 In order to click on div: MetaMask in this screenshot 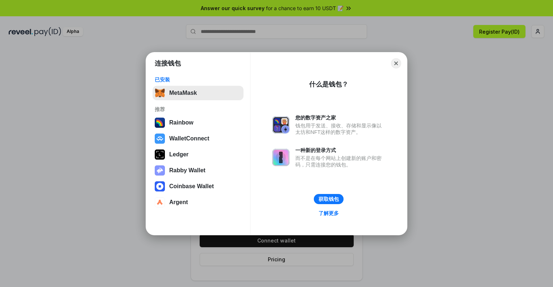, I will do `click(183, 93)`.